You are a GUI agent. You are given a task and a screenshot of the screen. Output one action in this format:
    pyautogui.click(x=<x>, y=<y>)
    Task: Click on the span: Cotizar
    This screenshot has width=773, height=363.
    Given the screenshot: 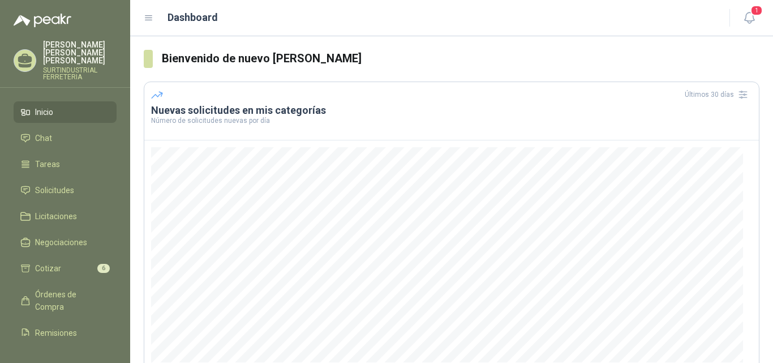 What is the action you would take?
    pyautogui.click(x=48, y=268)
    